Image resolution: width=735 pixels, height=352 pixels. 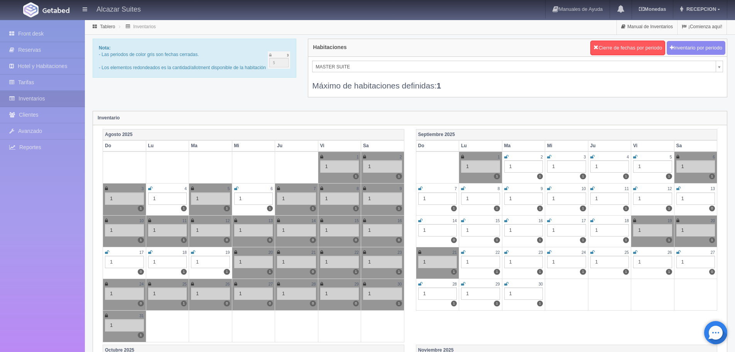 What do you see at coordinates (696, 48) in the screenshot?
I see `button: Inventario por periodo` at bounding box center [696, 48].